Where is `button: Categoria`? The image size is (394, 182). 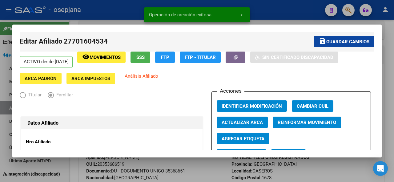 button: Categoria is located at coordinates (288, 155).